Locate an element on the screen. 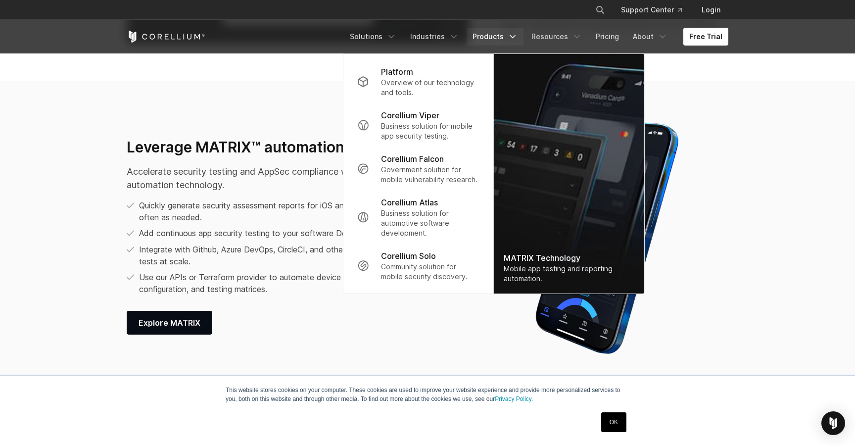 The image size is (855, 445). a: Login is located at coordinates (711, 10).